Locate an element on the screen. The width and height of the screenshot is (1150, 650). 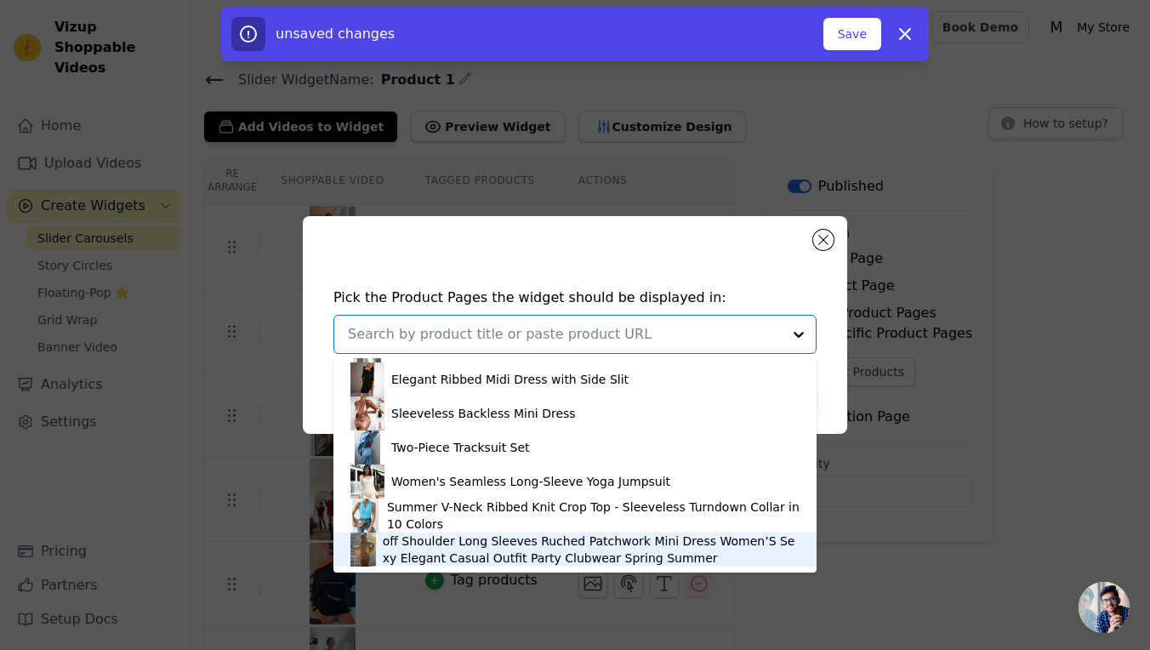
div: Two-Piece Tracksuit Set is located at coordinates (460, 448).